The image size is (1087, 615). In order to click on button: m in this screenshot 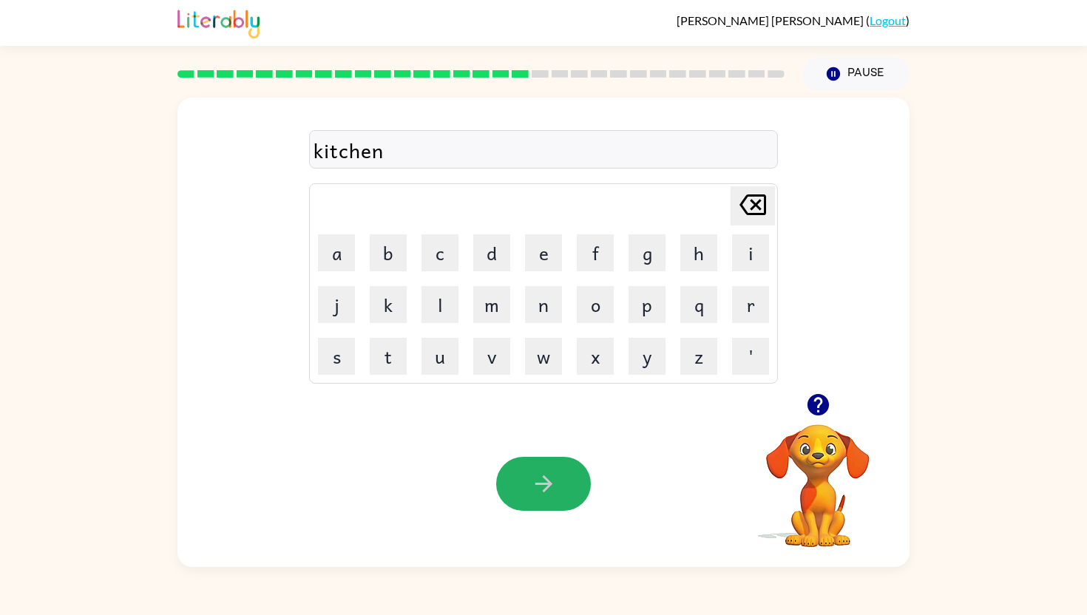, I will do `click(492, 305)`.